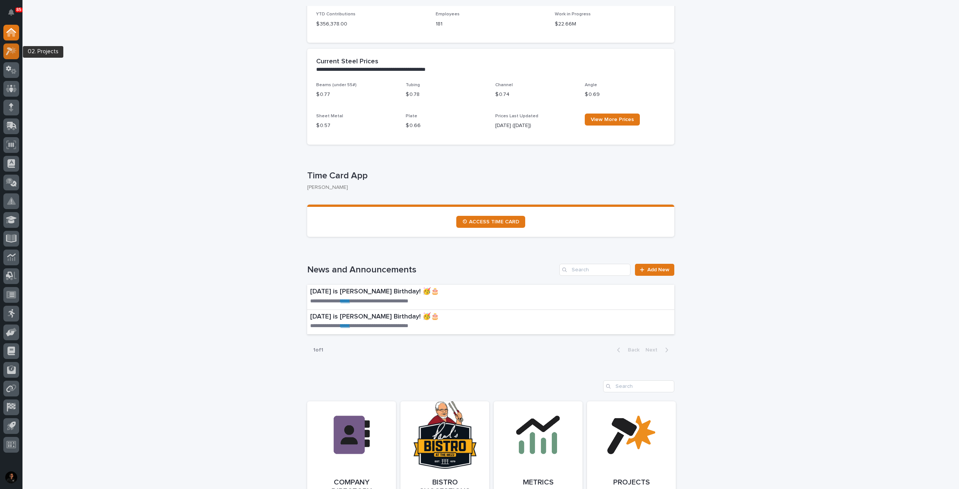  Describe the element at coordinates (612, 119) in the screenshot. I see `a: View More Prices` at that location.